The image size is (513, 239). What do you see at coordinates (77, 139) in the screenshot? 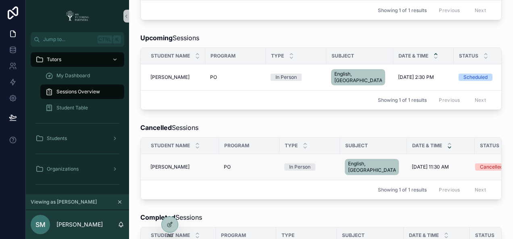
I see `a: Students` at bounding box center [77, 139].